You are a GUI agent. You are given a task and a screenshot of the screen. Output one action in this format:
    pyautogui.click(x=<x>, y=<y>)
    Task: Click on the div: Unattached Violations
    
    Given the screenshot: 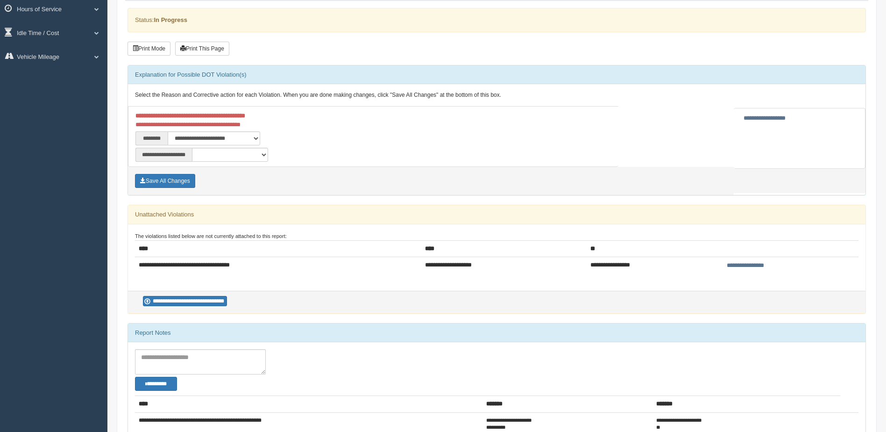 What is the action you would take?
    pyautogui.click(x=497, y=214)
    